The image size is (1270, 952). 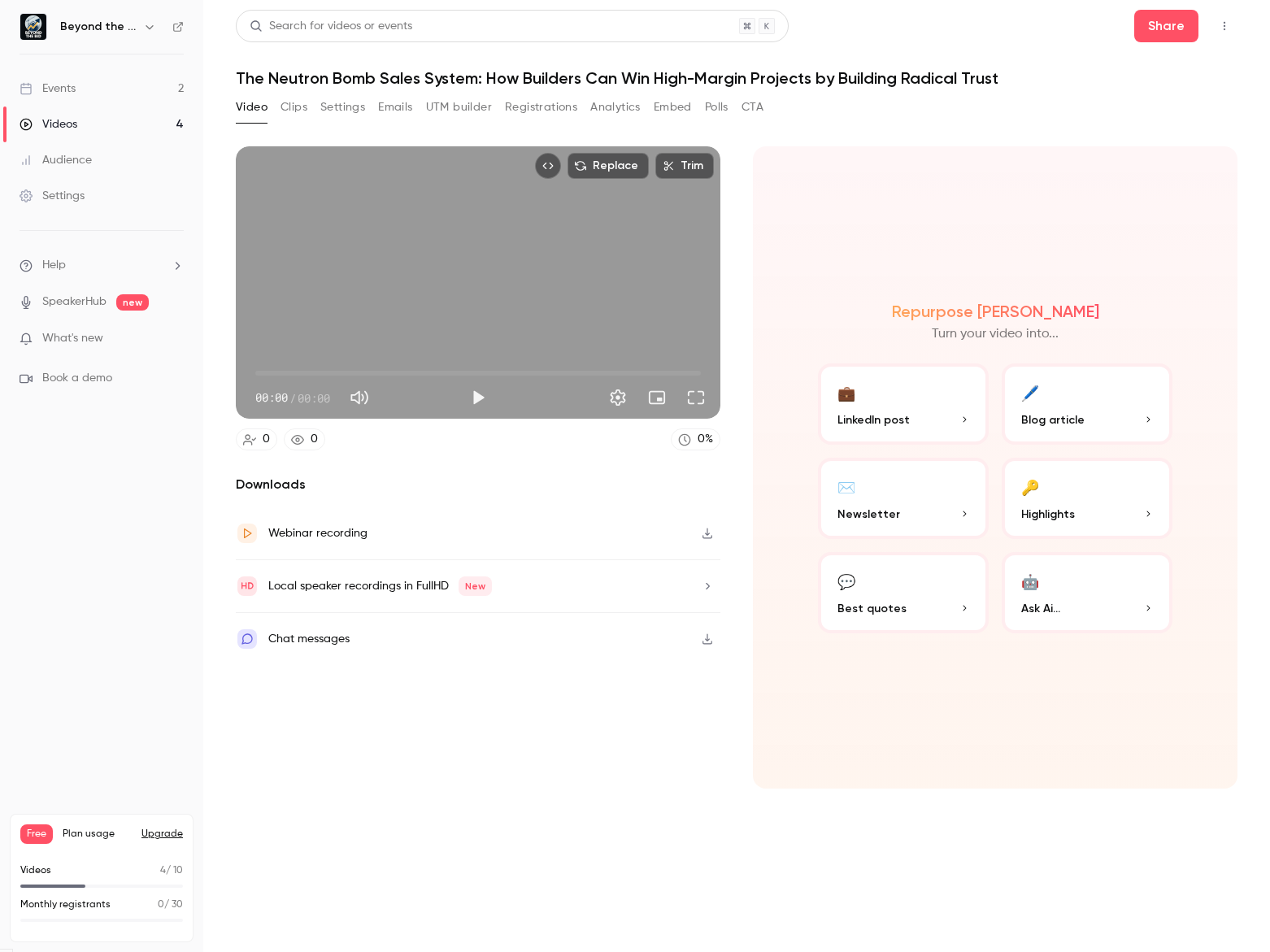 What do you see at coordinates (873, 420) in the screenshot?
I see `span: LinkedIn post` at bounding box center [873, 420].